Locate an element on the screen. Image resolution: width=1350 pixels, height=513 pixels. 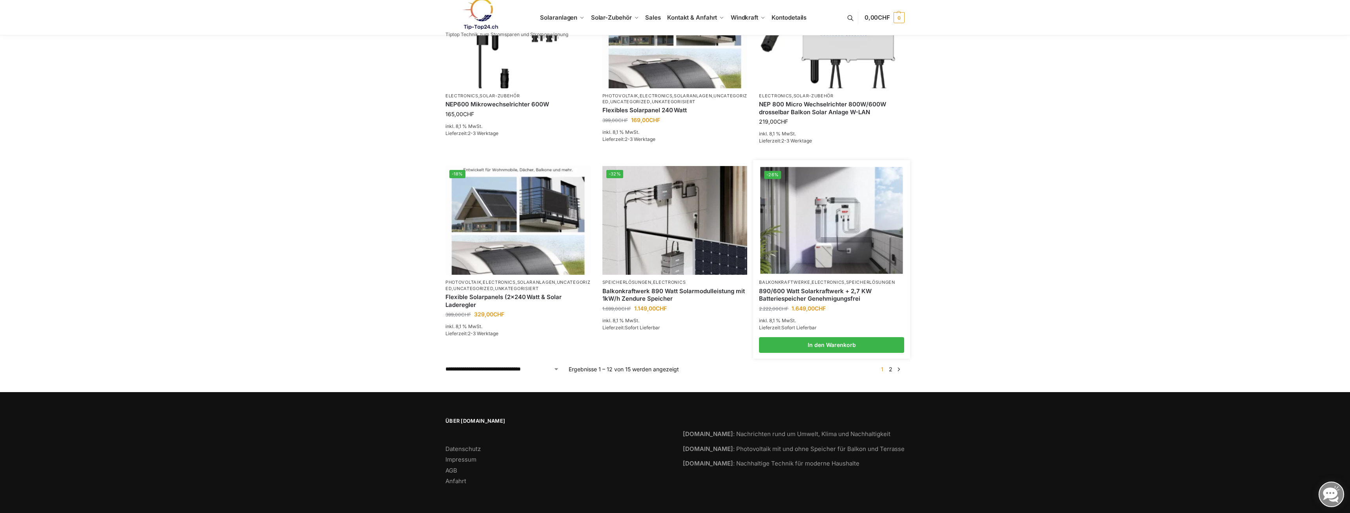
a: Impressum is located at coordinates (461, 459).